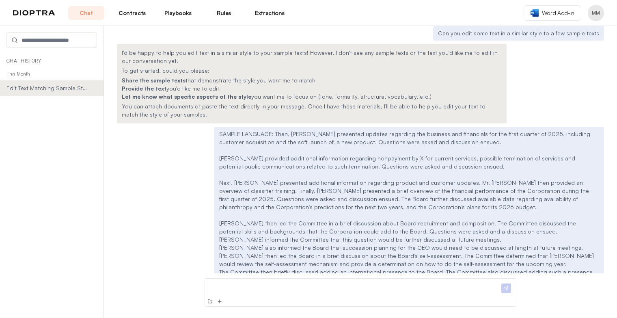  Describe the element at coordinates (269, 13) in the screenshot. I see `a: Extractions` at that location.